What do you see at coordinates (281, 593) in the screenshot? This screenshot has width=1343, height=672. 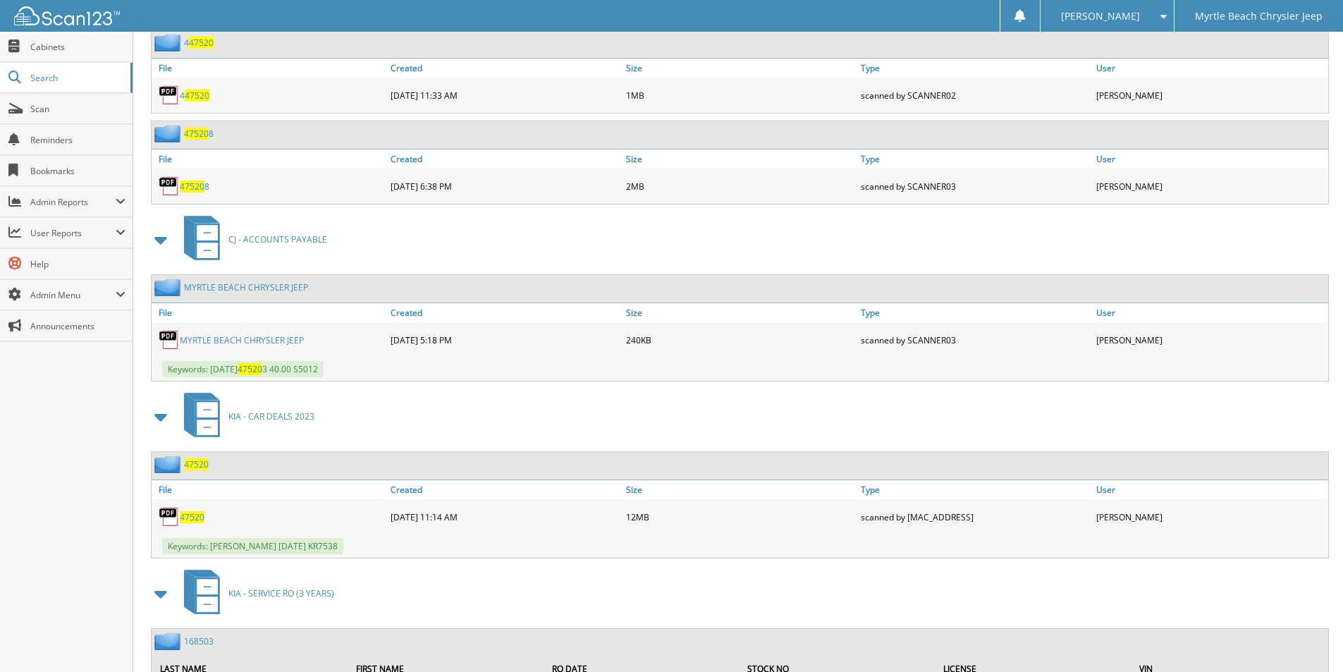 I see `span: KIA - SERVICE RO (3 YEARS)` at bounding box center [281, 593].